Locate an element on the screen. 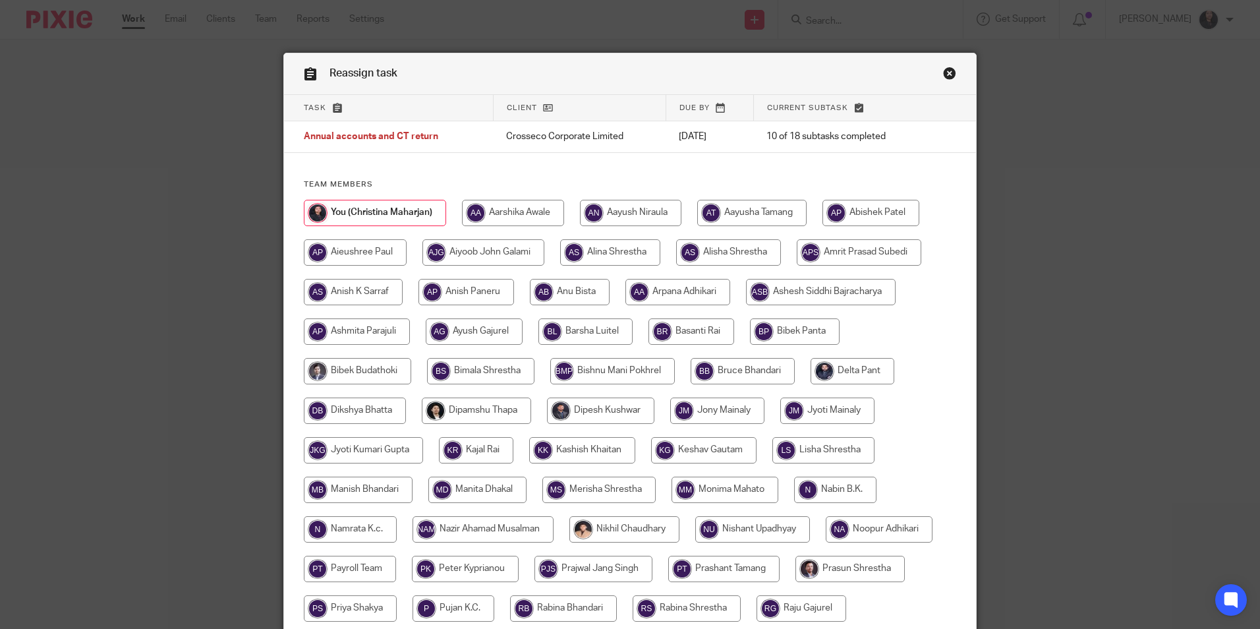 This screenshot has height=629, width=1260. span: Reassign task is located at coordinates (363, 73).